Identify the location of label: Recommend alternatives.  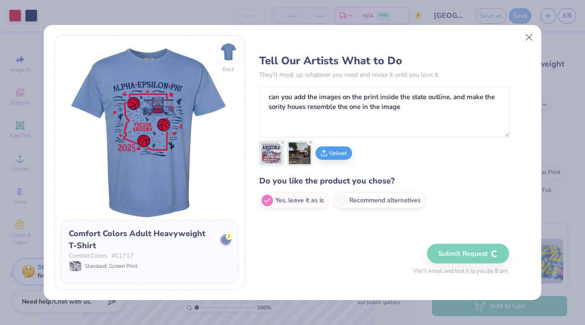
(379, 200).